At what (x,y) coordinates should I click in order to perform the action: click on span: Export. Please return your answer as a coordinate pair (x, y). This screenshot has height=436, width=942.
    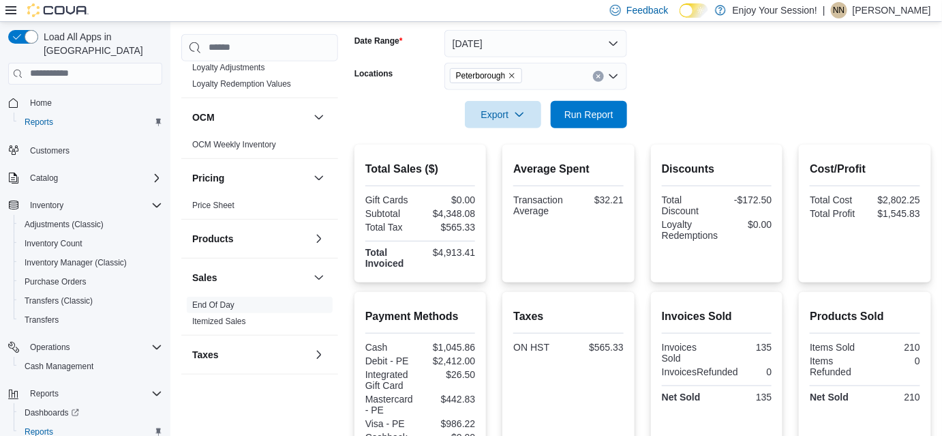
    Looking at the image, I should click on (503, 114).